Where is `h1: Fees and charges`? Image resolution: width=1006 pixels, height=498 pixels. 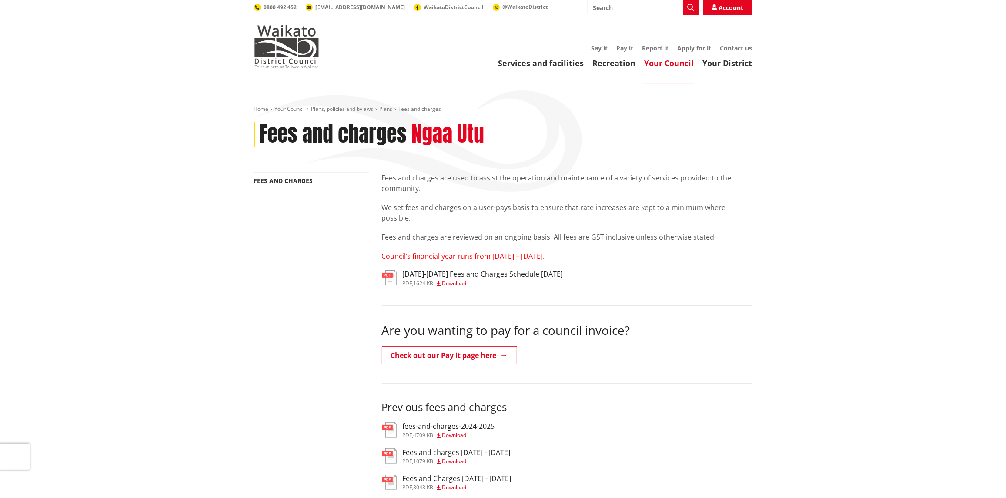
h1: Fees and charges is located at coordinates (333, 134).